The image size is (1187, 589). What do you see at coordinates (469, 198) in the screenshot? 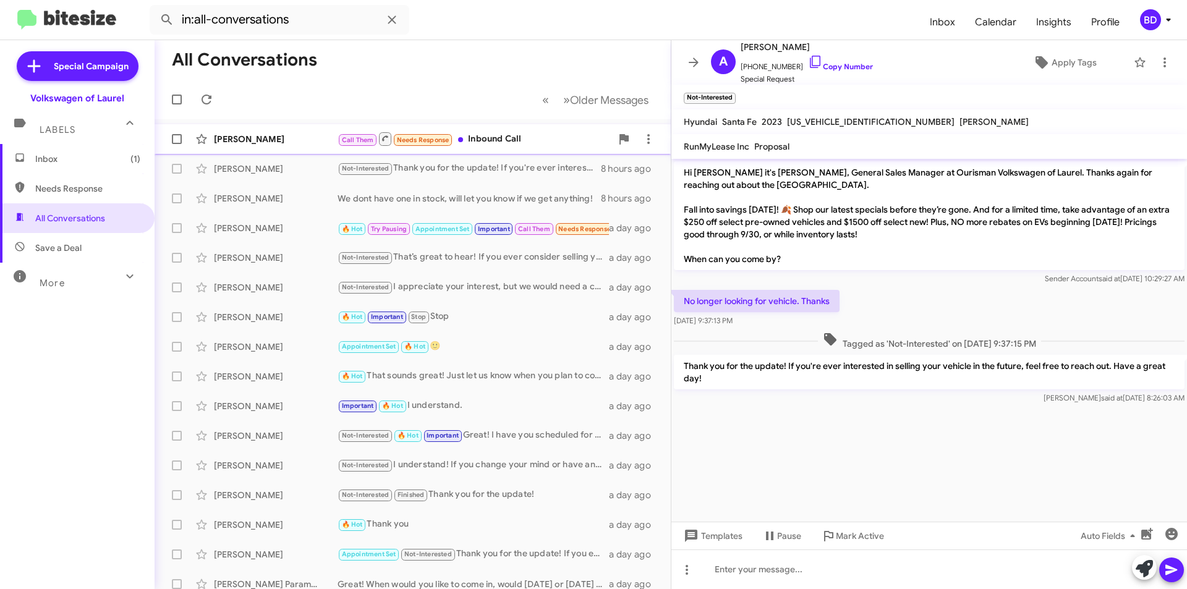
I see `div: We dont have one in stock, will let you know if we get anything!` at bounding box center [469, 198].